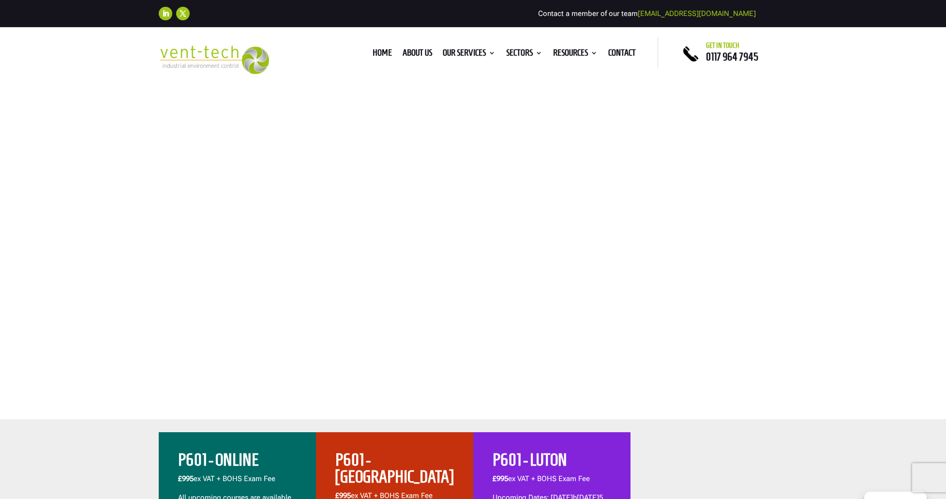  Describe the element at coordinates (500, 479) in the screenshot. I see `span: £995` at that location.